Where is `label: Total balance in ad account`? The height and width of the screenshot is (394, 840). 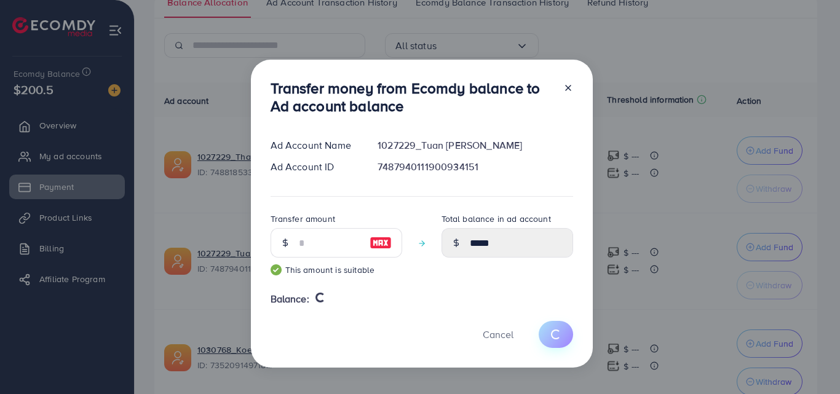 label: Total balance in ad account is located at coordinates (497, 219).